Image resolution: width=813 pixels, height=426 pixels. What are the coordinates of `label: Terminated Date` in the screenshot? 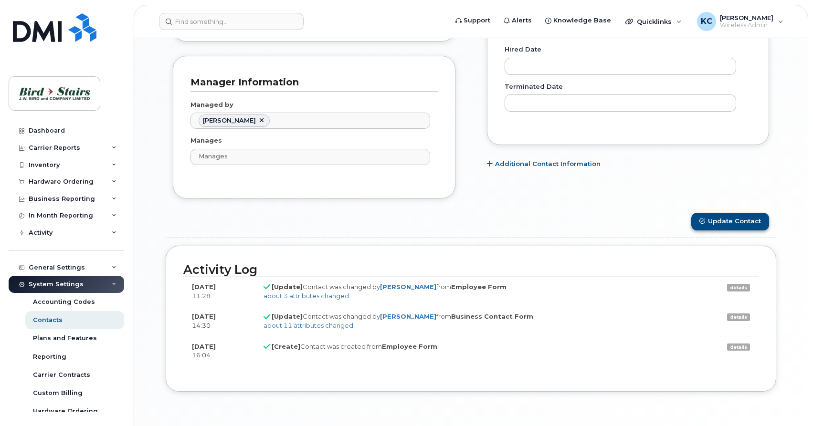 It's located at (534, 86).